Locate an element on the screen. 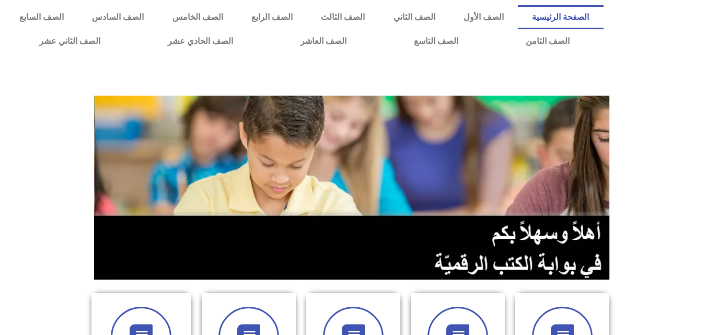  a: الصف الحادي عشر is located at coordinates (200, 41).